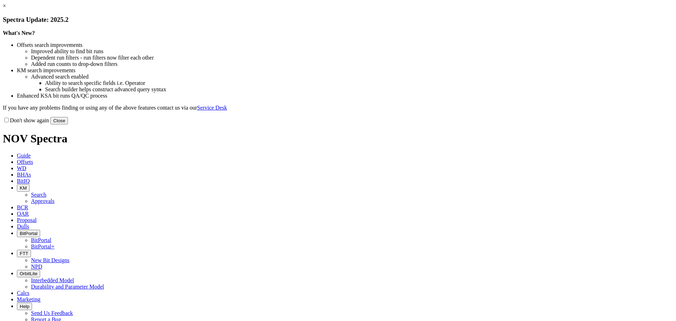 Image resolution: width=676 pixels, height=321 pixels. What do you see at coordinates (50, 260) in the screenshot?
I see `a: New Bit Designs` at bounding box center [50, 260].